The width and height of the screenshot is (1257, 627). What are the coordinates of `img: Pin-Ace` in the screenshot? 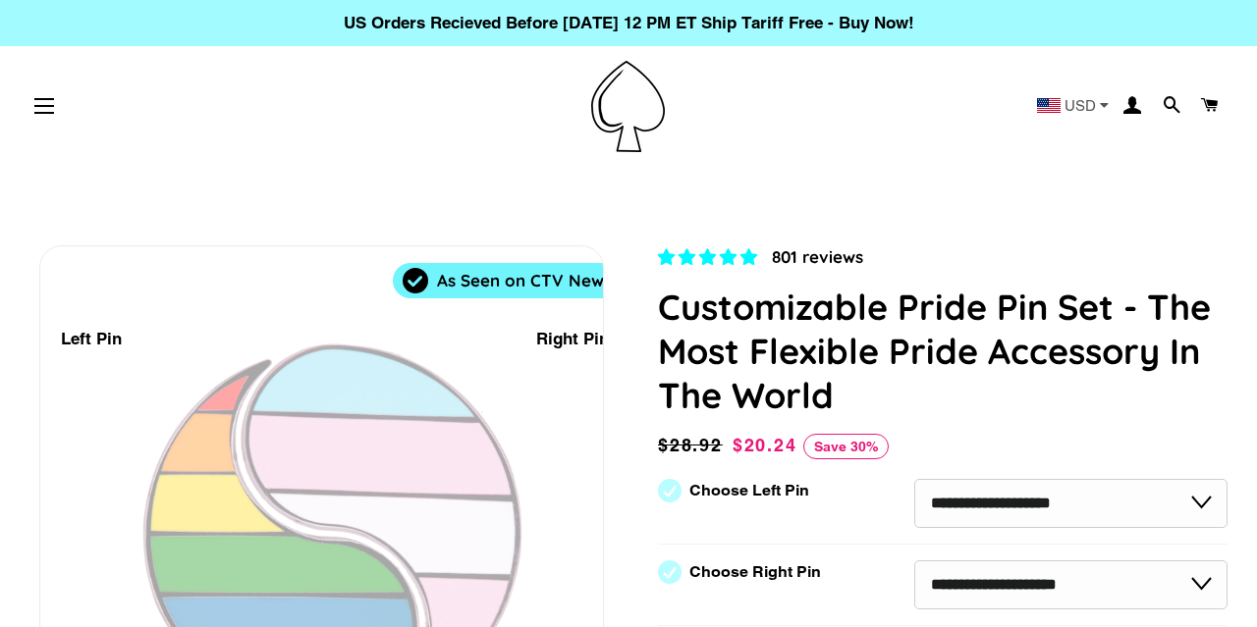 It's located at (627, 106).